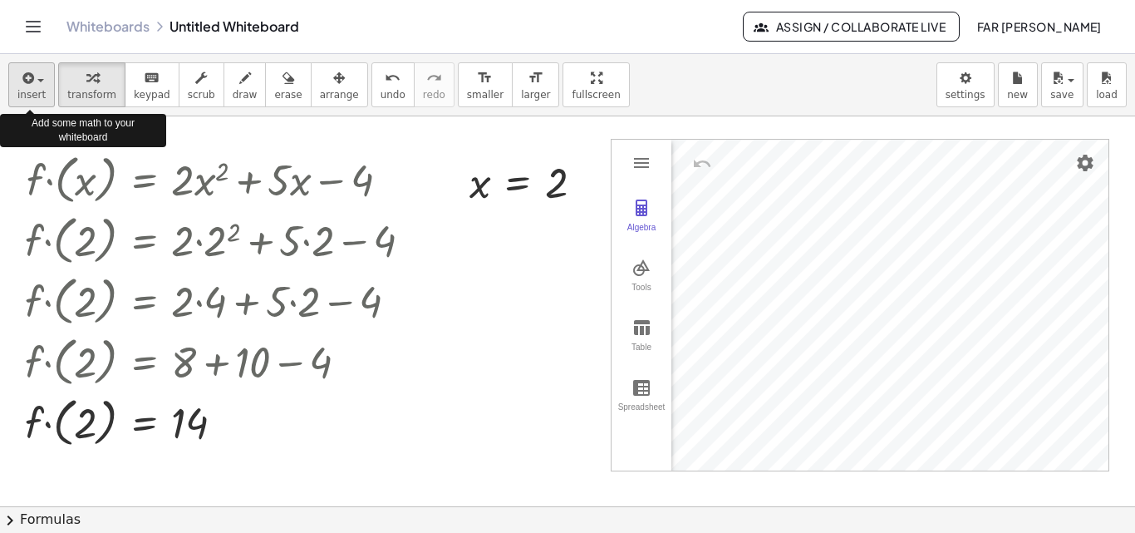 The image size is (1135, 533). I want to click on button: erase, so click(288, 85).